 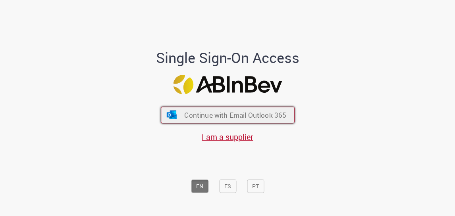 I want to click on a: I am a supplier, so click(x=228, y=137).